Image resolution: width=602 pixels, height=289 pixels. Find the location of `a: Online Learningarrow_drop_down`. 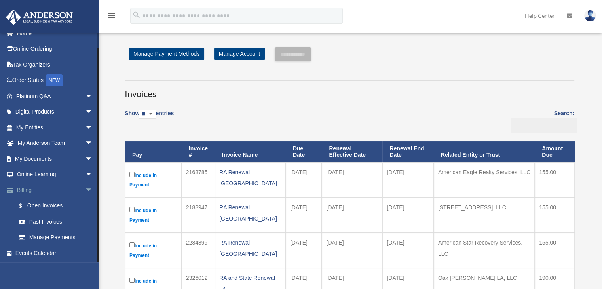

a: Online Learningarrow_drop_down is located at coordinates (55, 175).